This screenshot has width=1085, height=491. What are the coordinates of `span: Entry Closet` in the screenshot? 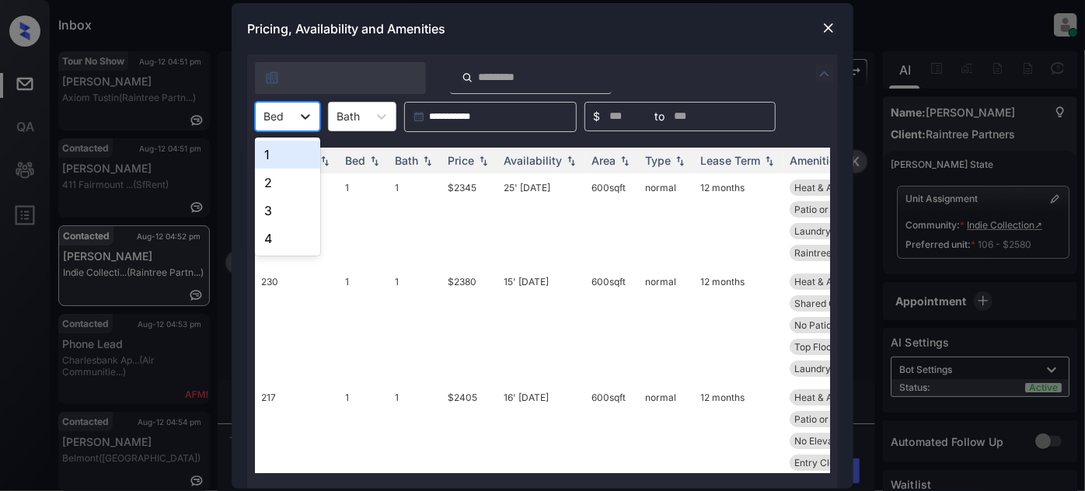 It's located at (820, 462).